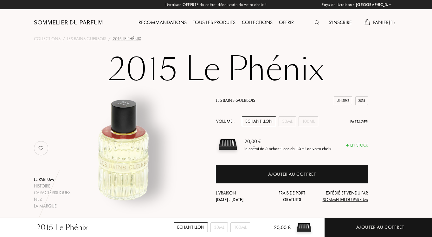  Describe the element at coordinates (384, 22) in the screenshot. I see `span: Panier ( 1 )` at that location.